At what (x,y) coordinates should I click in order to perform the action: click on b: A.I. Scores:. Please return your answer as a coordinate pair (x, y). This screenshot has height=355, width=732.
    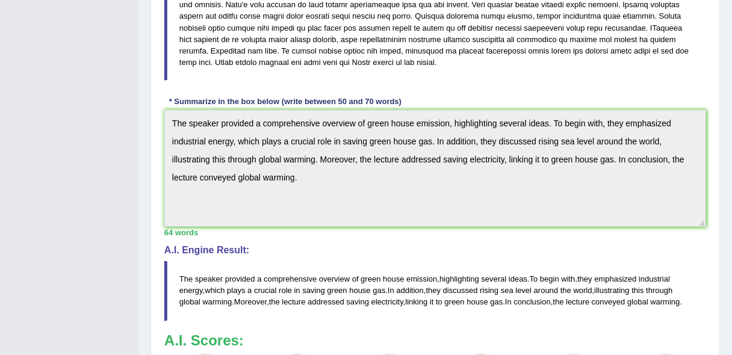
    Looking at the image, I should click on (204, 341).